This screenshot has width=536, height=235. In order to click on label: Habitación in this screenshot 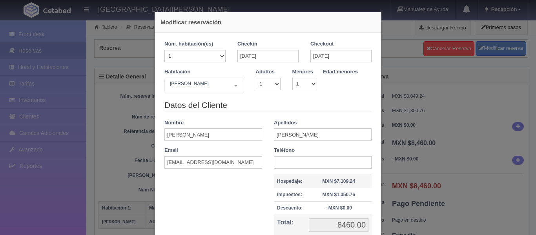, I will do `click(178, 72)`.